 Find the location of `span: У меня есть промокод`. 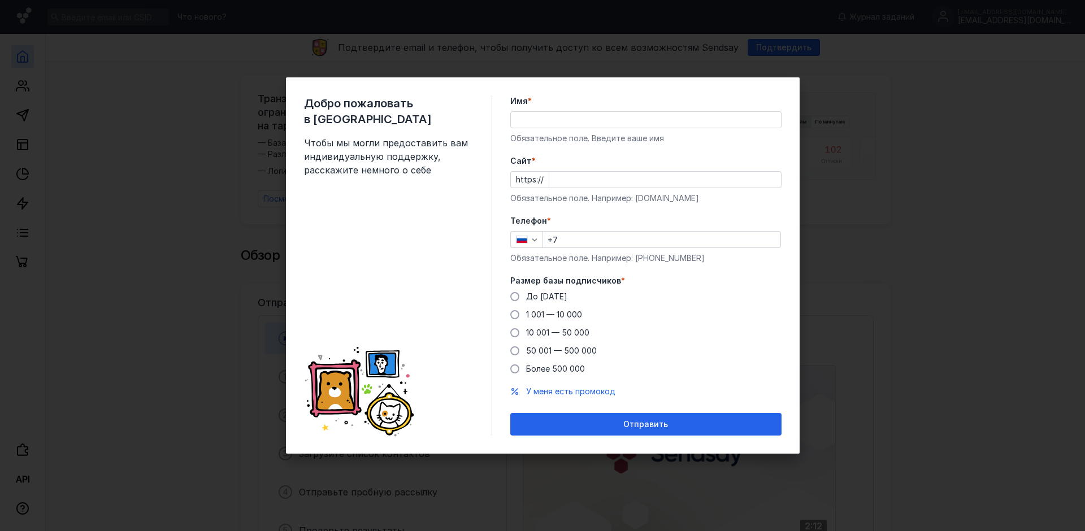

span: У меня есть промокод is located at coordinates (571, 391).